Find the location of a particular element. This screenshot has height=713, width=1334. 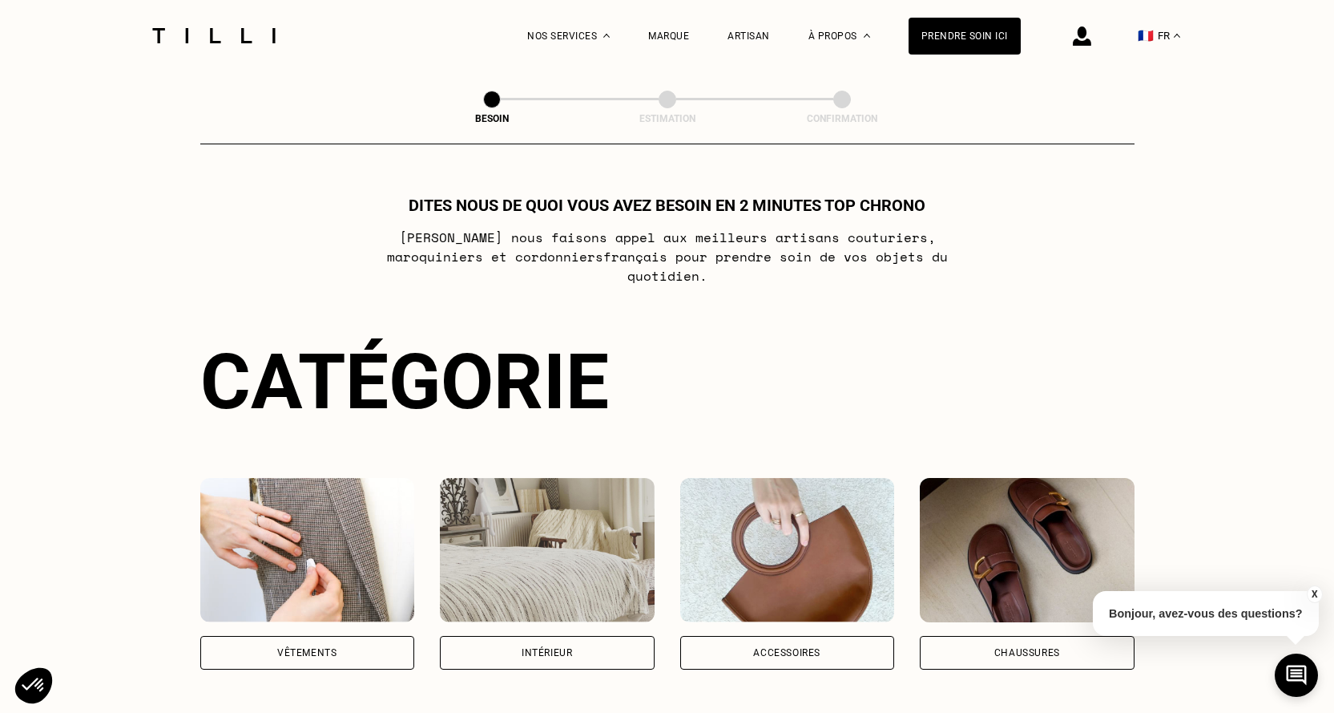

div: Prendre soin ici is located at coordinates (965, 36).